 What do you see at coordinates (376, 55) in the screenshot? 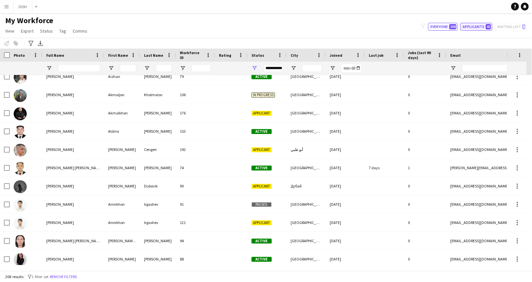
I see `span: Last job` at bounding box center [376, 55].